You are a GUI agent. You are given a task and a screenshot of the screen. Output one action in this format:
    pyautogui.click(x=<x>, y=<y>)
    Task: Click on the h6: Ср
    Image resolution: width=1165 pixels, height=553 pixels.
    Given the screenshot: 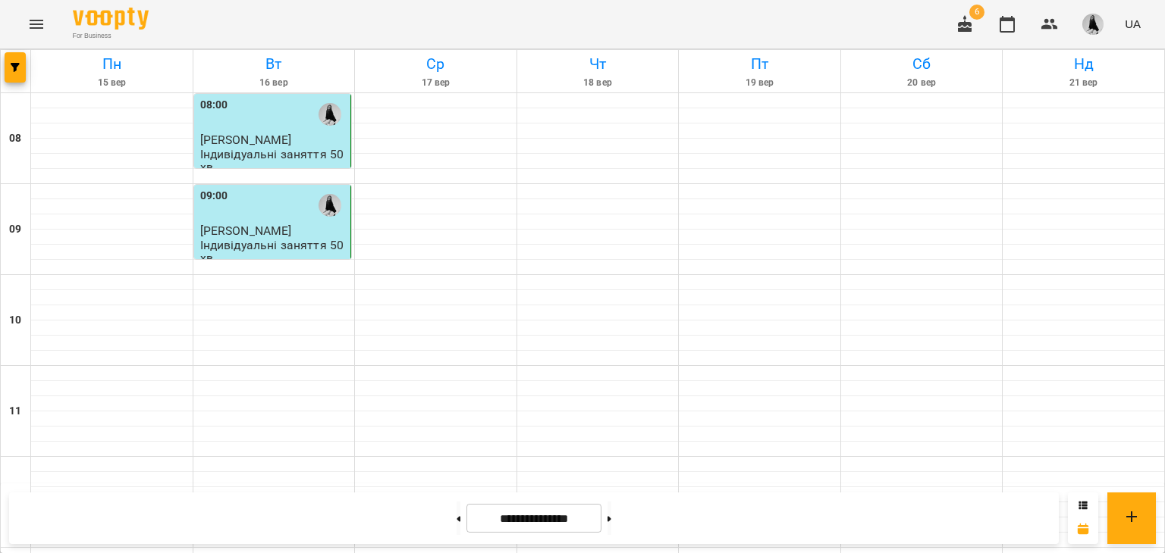 What is the action you would take?
    pyautogui.click(x=435, y=64)
    